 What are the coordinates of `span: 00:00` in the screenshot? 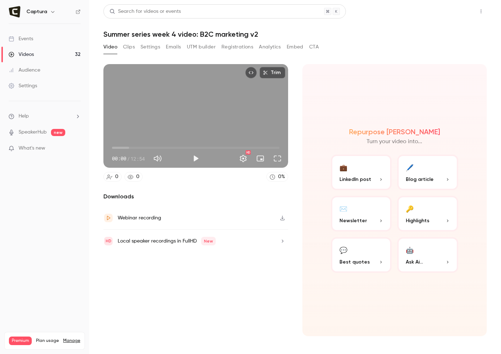 It's located at (119, 159).